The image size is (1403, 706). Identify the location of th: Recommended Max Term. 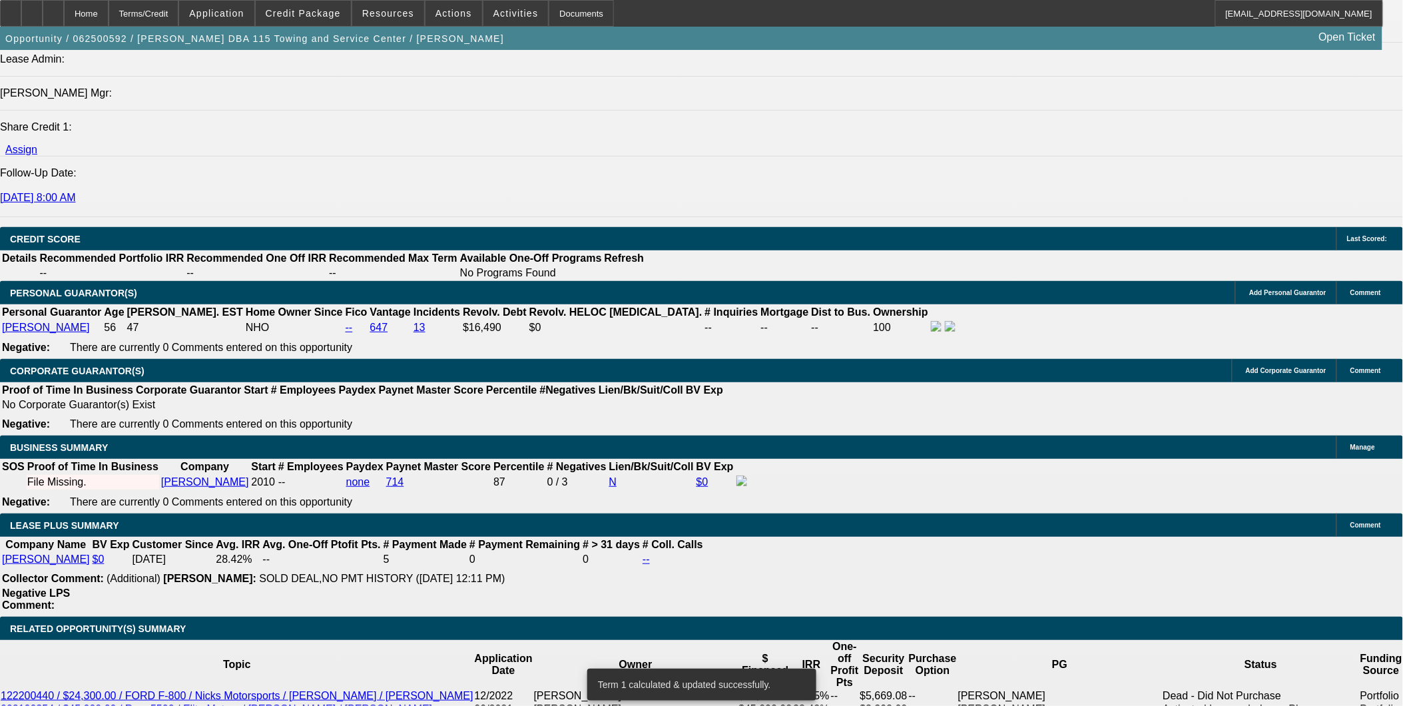
(393, 258).